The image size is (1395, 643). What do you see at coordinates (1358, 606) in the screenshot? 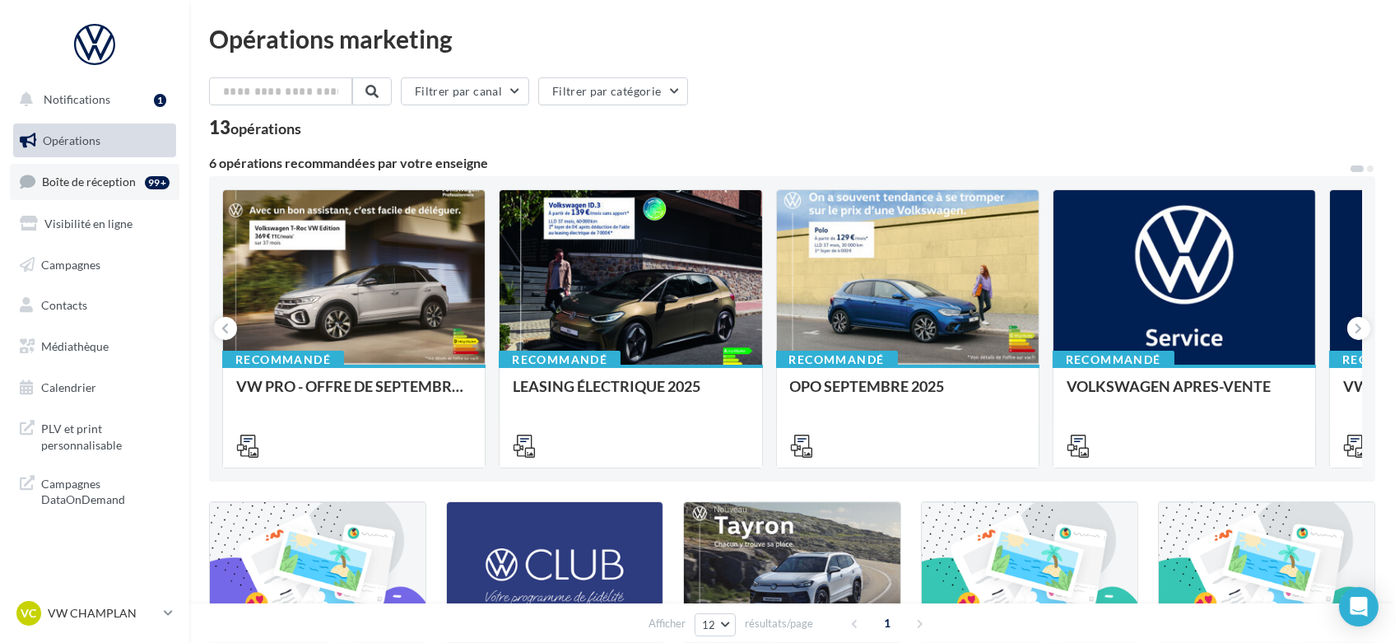
I see `div: Open Intercom Messenger` at bounding box center [1358, 606].